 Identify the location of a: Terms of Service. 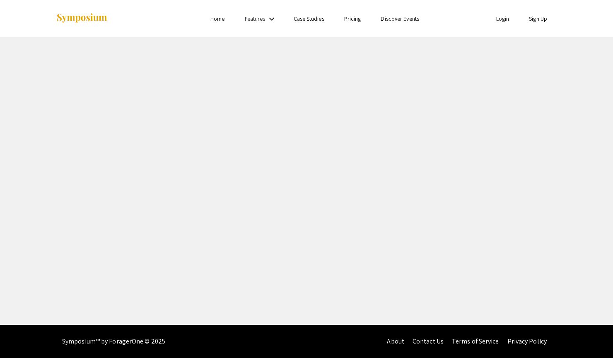
(475, 341).